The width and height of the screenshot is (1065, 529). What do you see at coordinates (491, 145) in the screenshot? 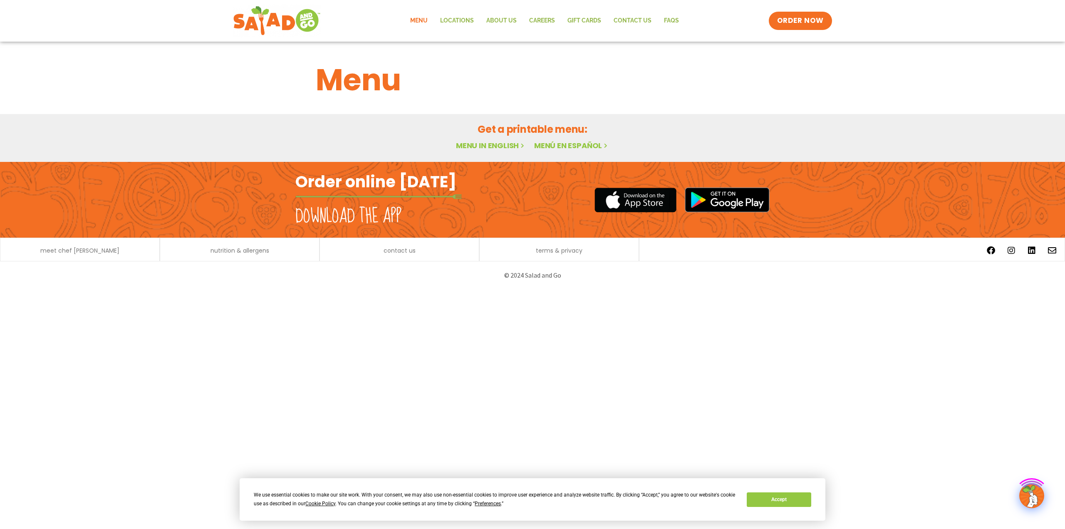
I see `a: Menu in English` at bounding box center [491, 145].